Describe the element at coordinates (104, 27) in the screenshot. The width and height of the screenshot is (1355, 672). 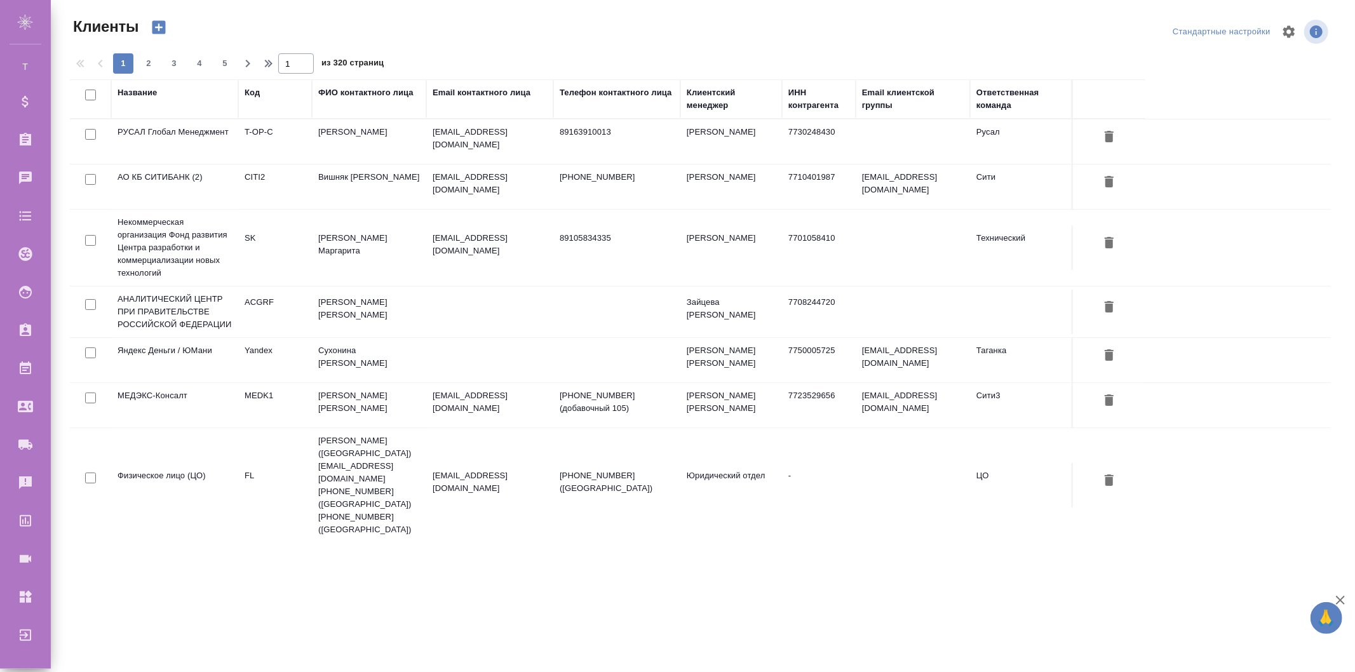
I see `span: Клиенты` at that location.